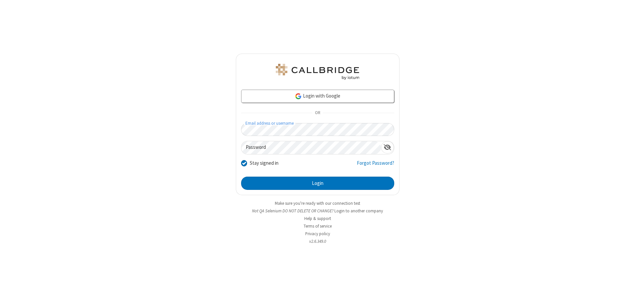 The height and width of the screenshot is (303, 635). Describe the element at coordinates (317, 211) in the screenshot. I see `li: Not QA Selenium DO NOT DELETE OR CHANGE?` at that location.